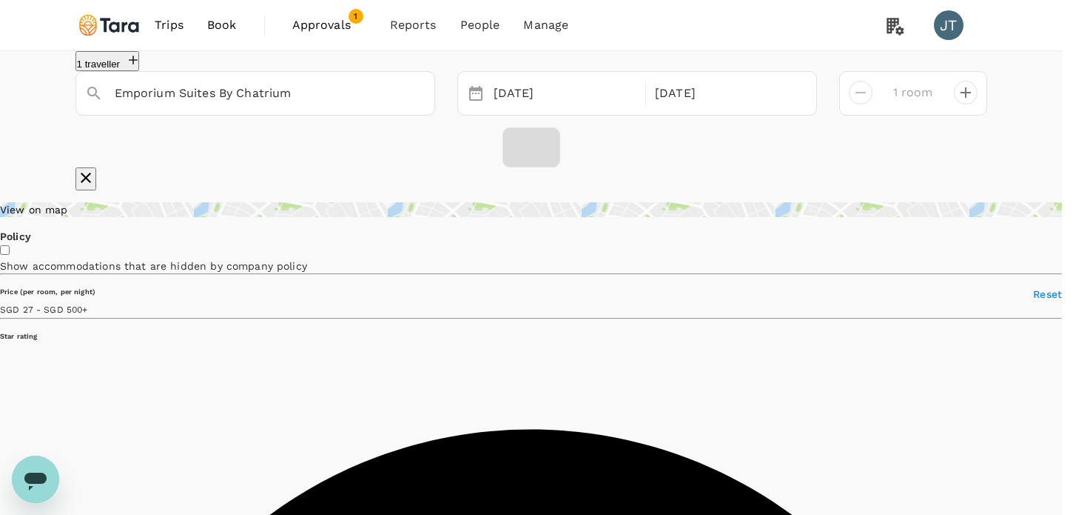  I want to click on span: People, so click(480, 25).